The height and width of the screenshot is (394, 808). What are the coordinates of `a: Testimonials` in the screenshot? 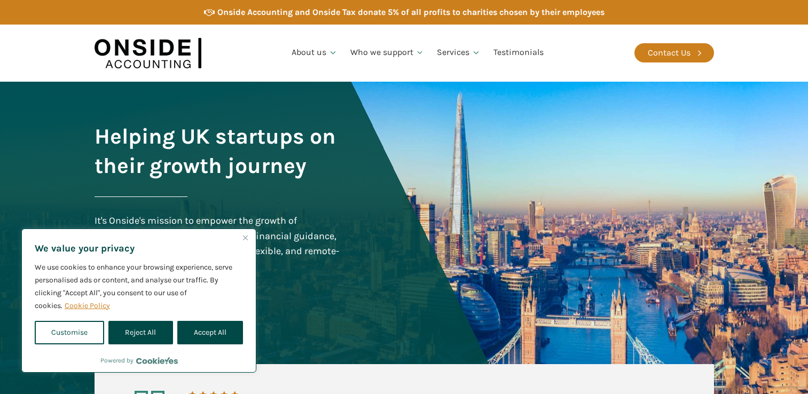 It's located at (519, 53).